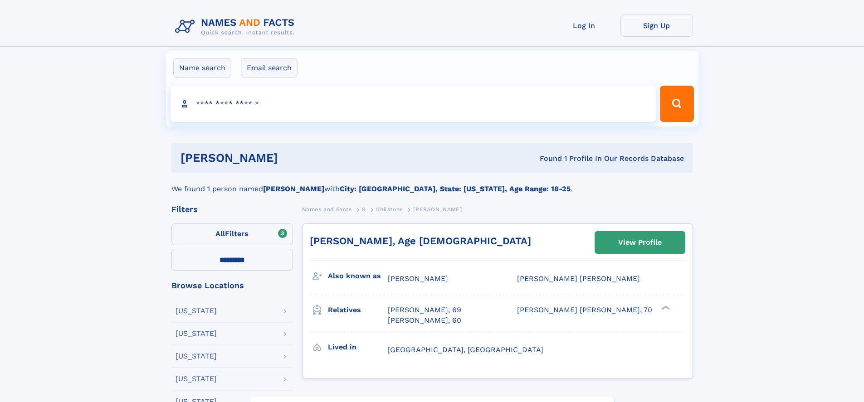 This screenshot has width=864, height=402. Describe the element at coordinates (657, 25) in the screenshot. I see `a: Sign Up` at that location.